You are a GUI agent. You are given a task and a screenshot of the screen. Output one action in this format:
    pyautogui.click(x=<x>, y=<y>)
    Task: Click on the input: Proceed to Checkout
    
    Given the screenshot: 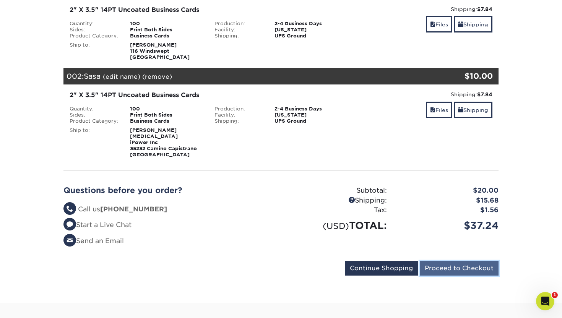 What is the action you would take?
    pyautogui.click(x=459, y=268)
    